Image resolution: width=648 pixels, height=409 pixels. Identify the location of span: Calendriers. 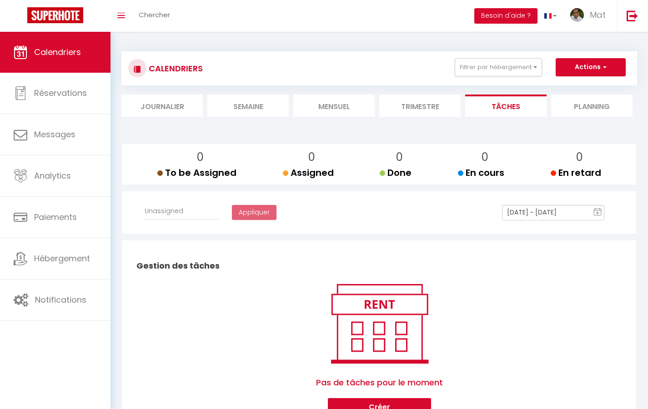
(57, 52).